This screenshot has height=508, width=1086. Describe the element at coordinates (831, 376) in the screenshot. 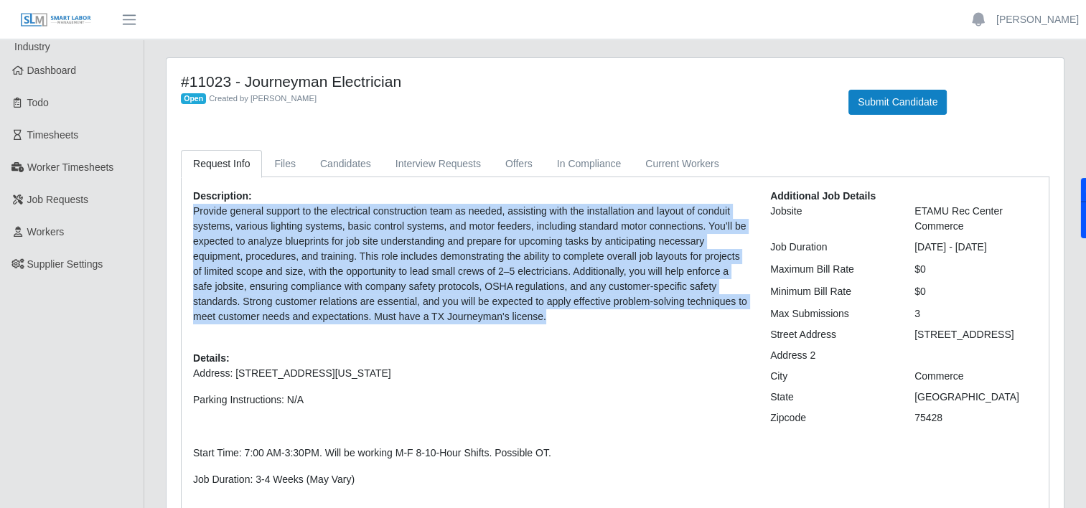

I see `div: City` at that location.